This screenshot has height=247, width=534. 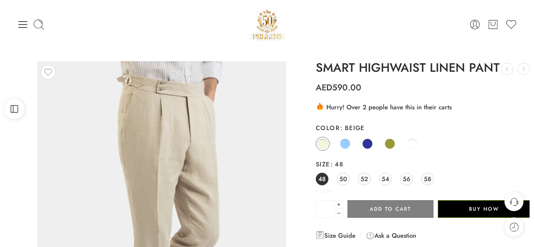 I want to click on a: Cart, so click(x=493, y=24).